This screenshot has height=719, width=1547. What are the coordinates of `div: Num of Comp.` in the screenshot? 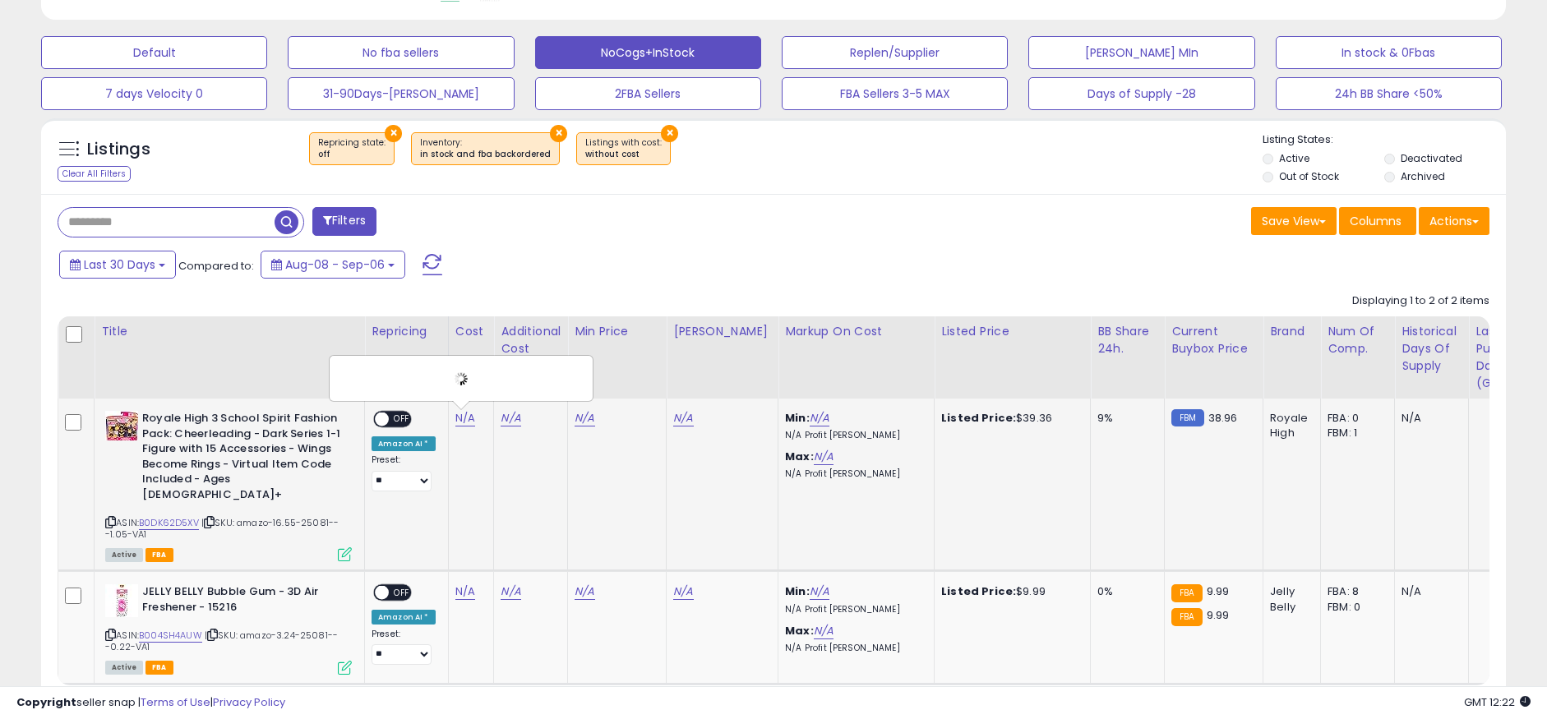 It's located at (1357, 340).